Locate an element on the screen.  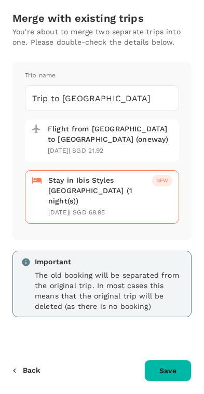
div: The old booking will be separated from the original trip. In most cases this means that the origi... is located at coordinates (108, 290).